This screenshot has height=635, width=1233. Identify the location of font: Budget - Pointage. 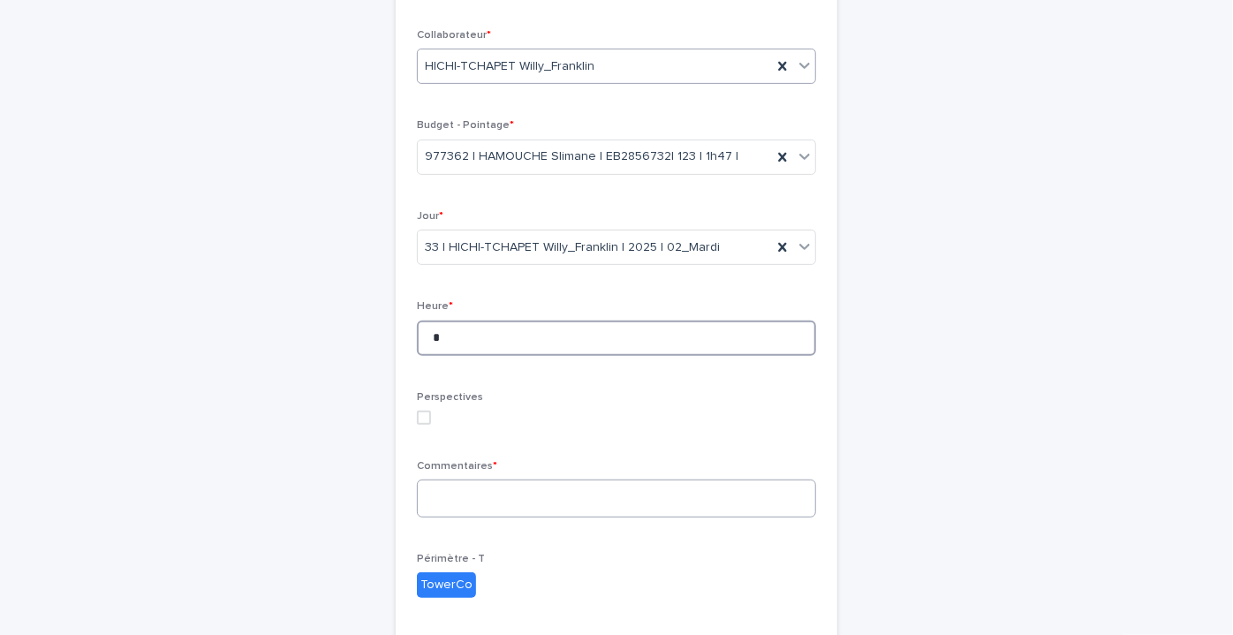
(463, 125).